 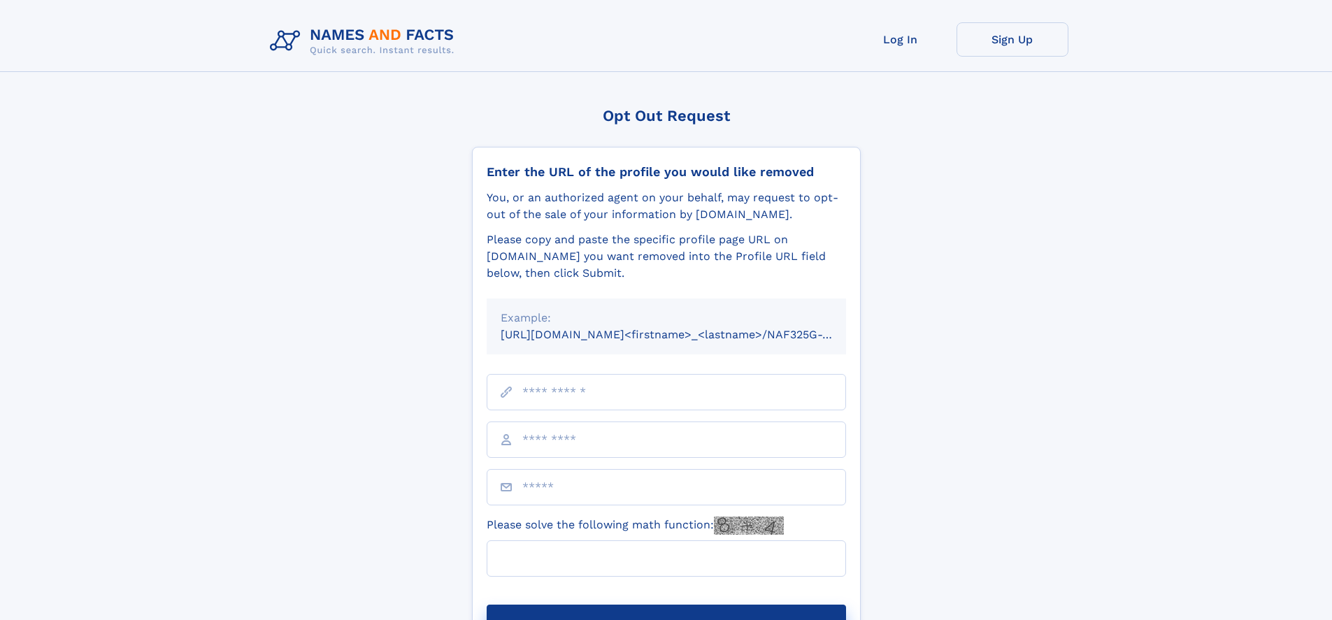 I want to click on div: Opt Out Request, so click(x=666, y=115).